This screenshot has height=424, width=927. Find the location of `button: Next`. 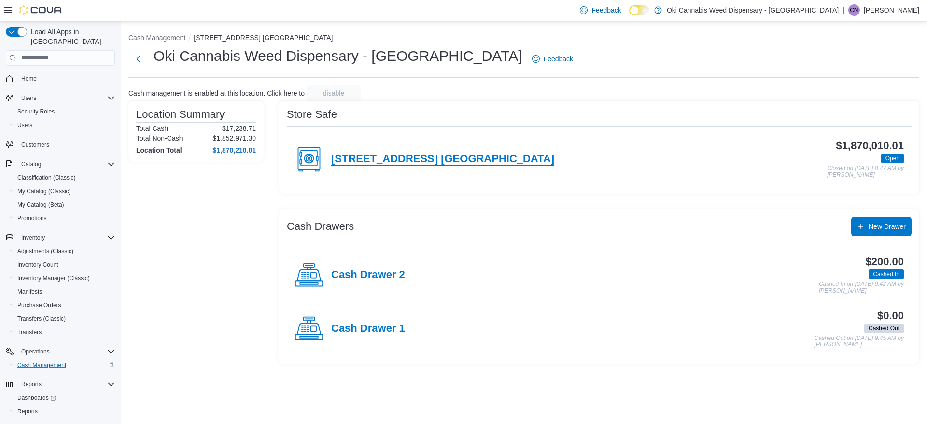

button: Next is located at coordinates (138, 59).